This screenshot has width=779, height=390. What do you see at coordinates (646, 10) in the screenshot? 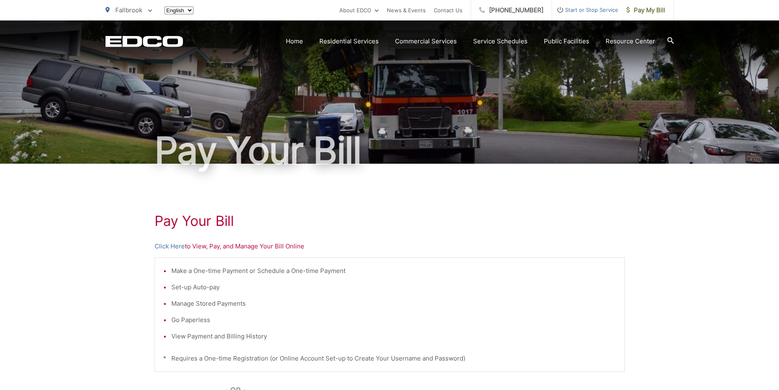
I see `span: Pay My Bill` at bounding box center [646, 10].